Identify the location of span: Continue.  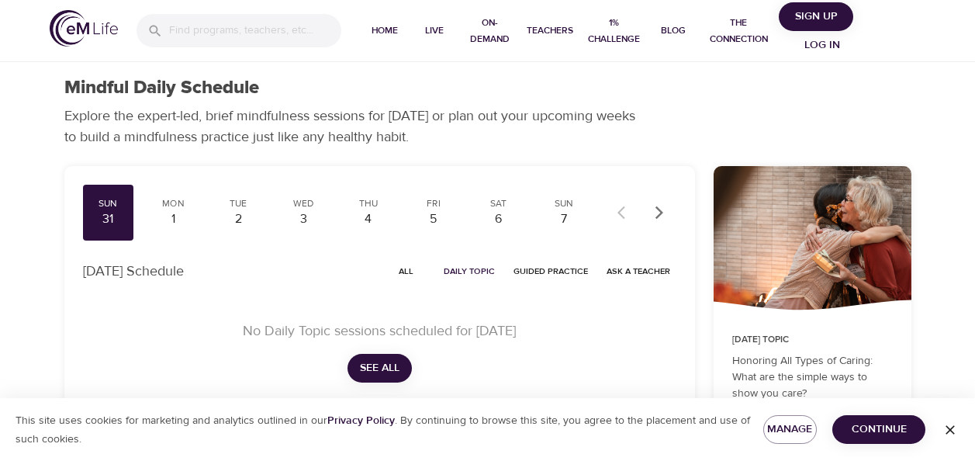
(878, 429).